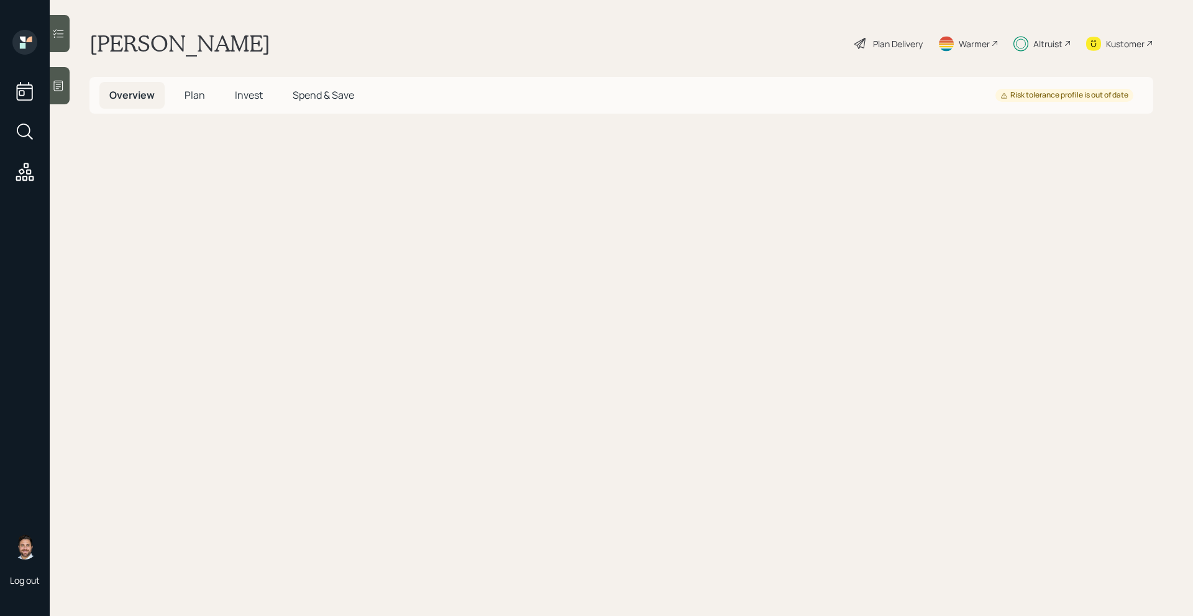 This screenshot has width=1193, height=616. Describe the element at coordinates (898, 43) in the screenshot. I see `div: Plan Delivery` at that location.